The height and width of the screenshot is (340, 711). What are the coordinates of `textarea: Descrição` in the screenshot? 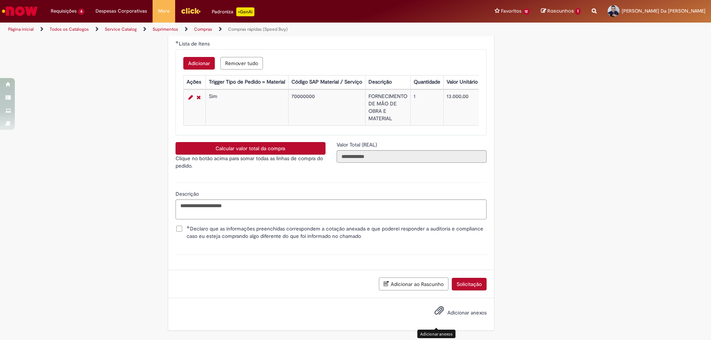 It's located at (331, 210).